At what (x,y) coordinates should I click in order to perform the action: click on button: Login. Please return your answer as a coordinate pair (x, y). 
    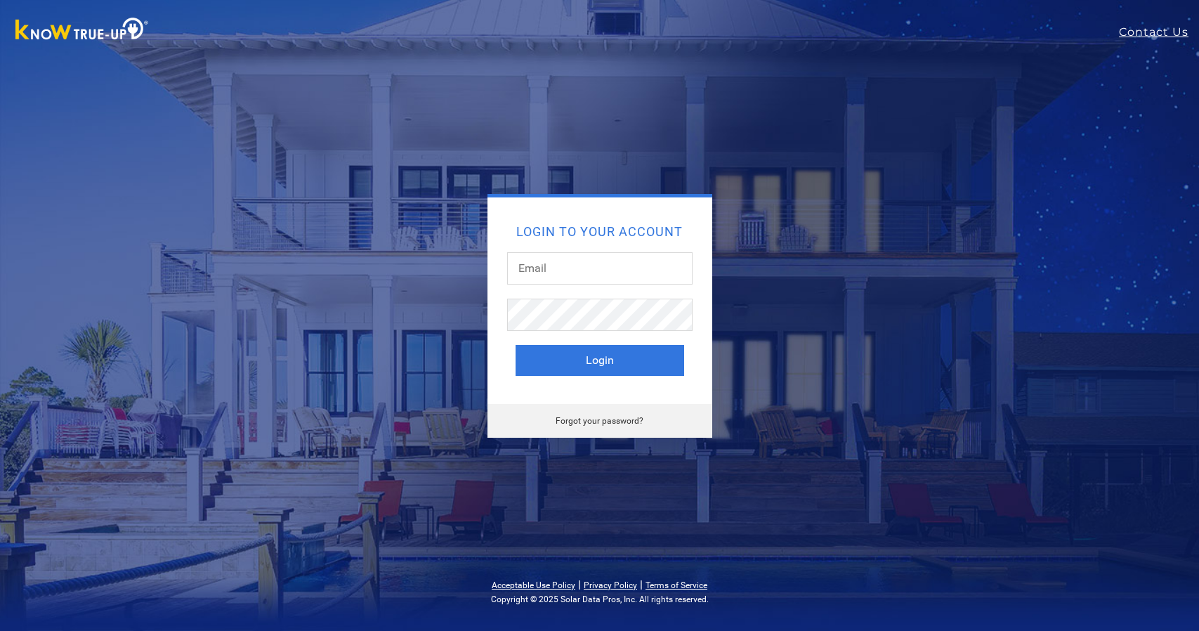
    Looking at the image, I should click on (600, 360).